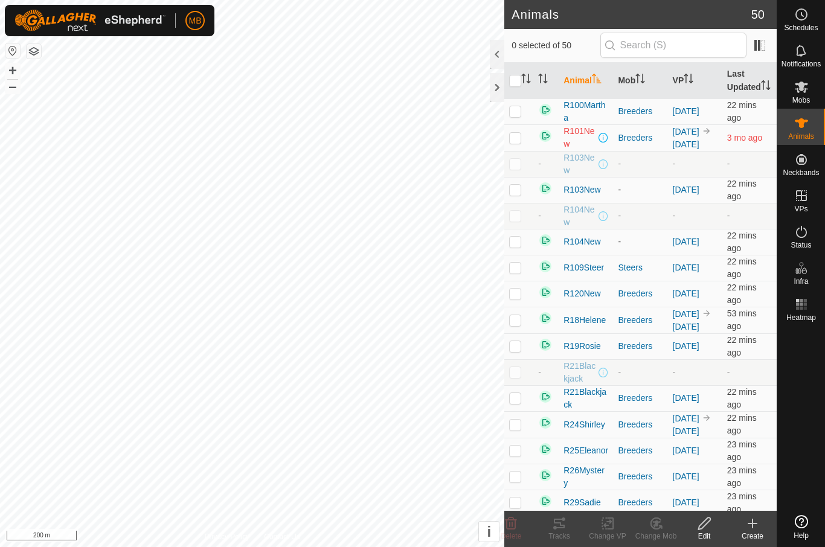 This screenshot has width=825, height=547. I want to click on button: i, so click(489, 531).